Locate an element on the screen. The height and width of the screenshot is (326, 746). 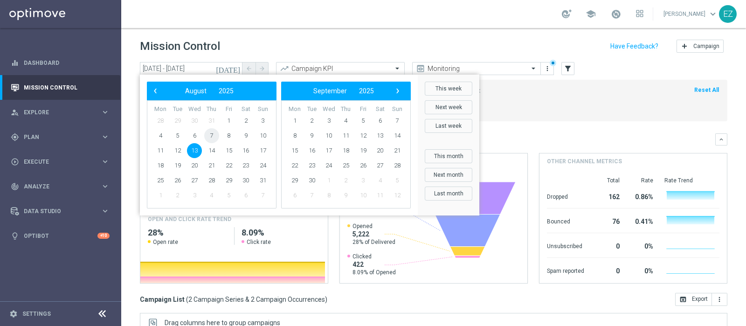
div: +10 is located at coordinates (104, 235).